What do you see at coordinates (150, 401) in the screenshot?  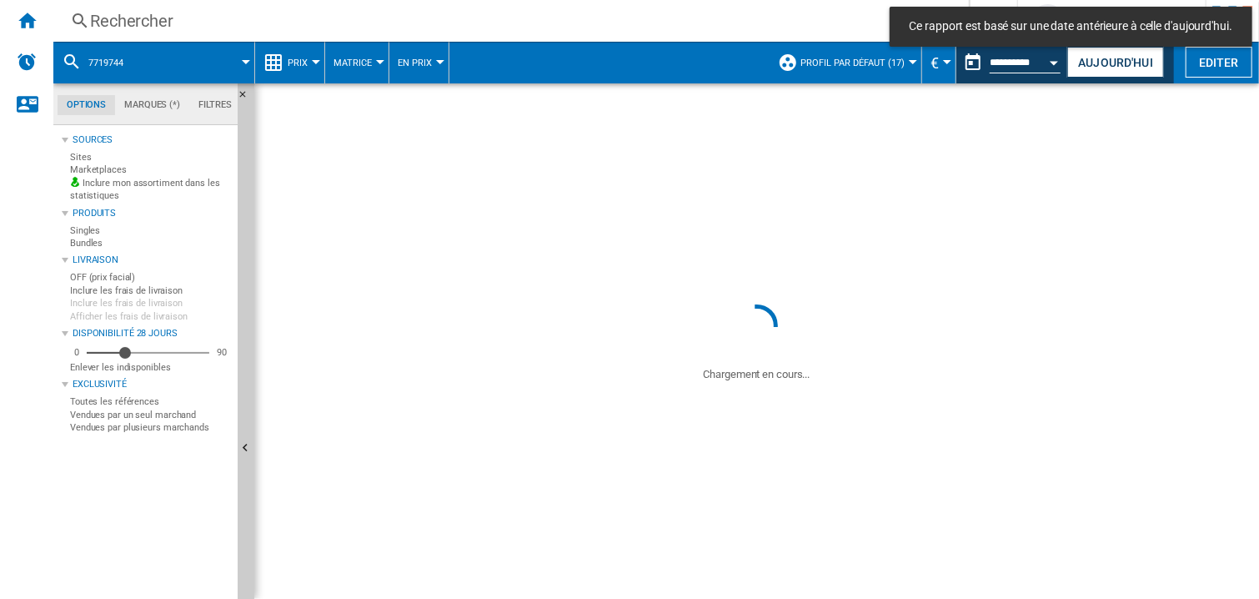 I see `label: Toutes les références` at bounding box center [150, 401].